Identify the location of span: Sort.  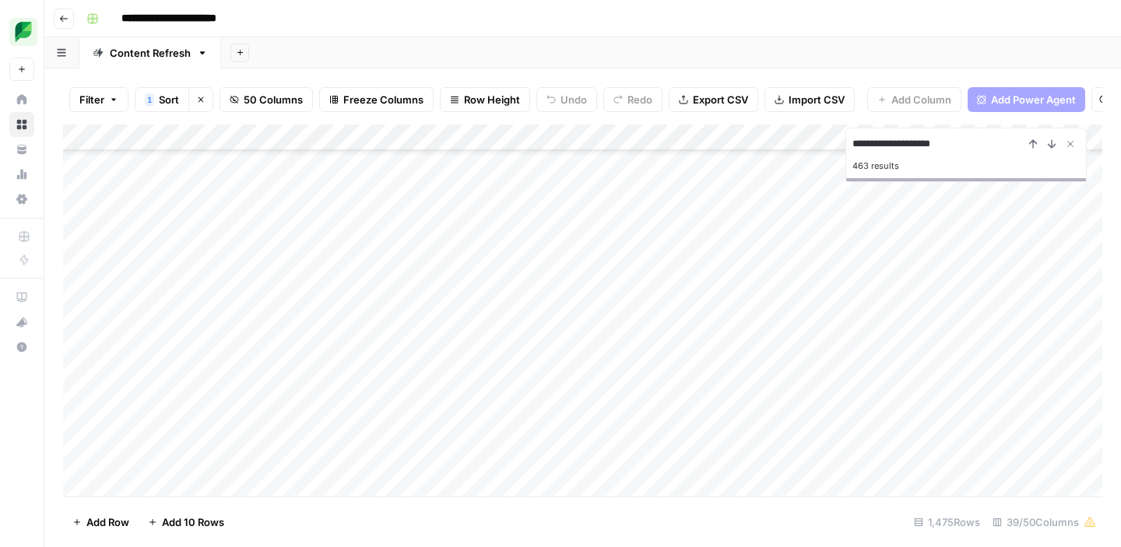
(169, 100).